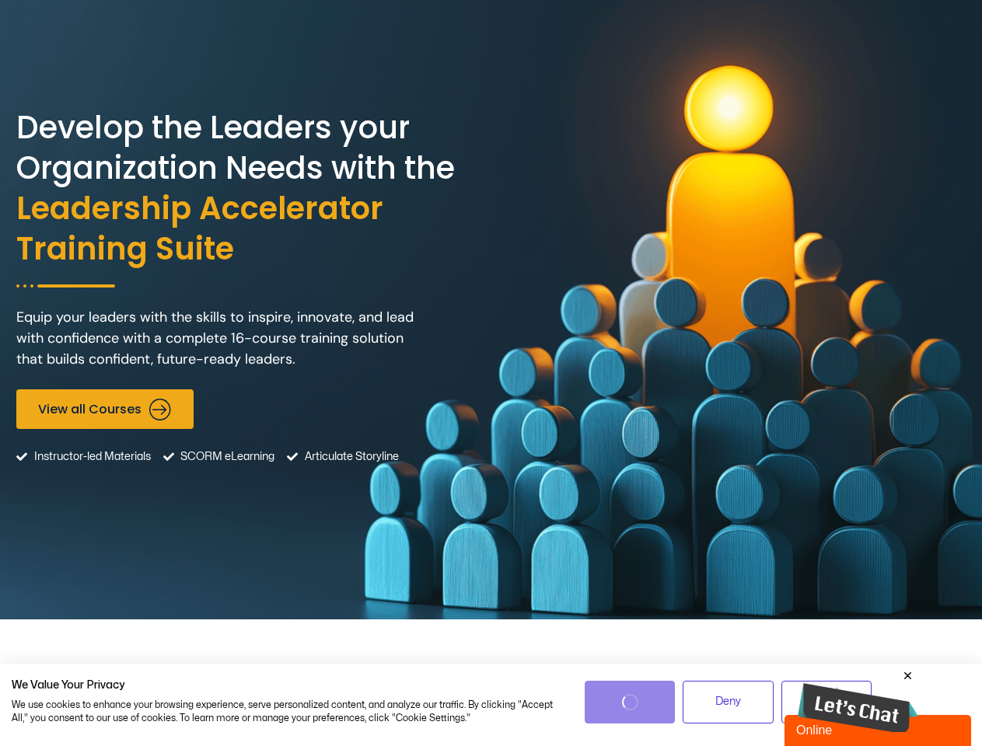 The height and width of the screenshot is (746, 982). Describe the element at coordinates (218, 338) in the screenshot. I see `p: Equip your leaders with the skills to inspire, innovate, and lead with confidence with a complete...` at that location.